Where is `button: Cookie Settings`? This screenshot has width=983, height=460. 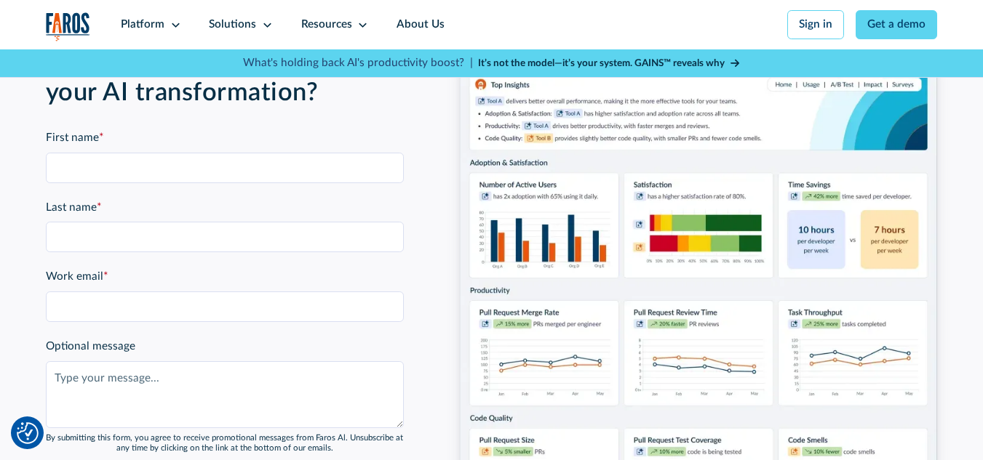
button: Cookie Settings is located at coordinates (28, 434).